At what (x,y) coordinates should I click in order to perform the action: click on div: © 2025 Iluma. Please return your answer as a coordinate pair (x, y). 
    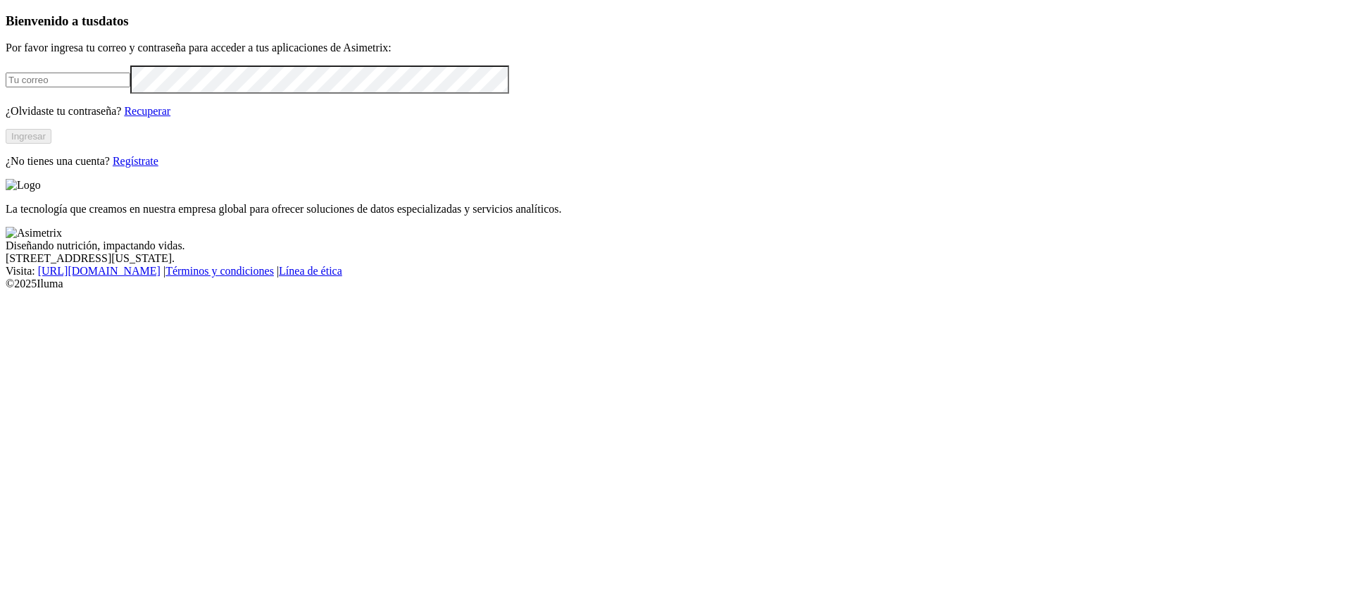
    Looking at the image, I should click on (676, 284).